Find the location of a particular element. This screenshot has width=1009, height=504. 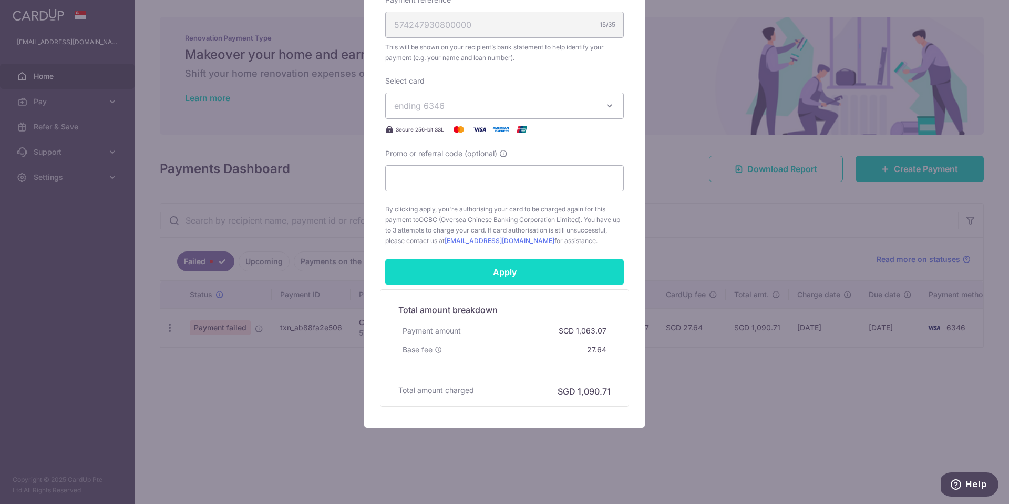

span: ending 6346 is located at coordinates (420, 106).